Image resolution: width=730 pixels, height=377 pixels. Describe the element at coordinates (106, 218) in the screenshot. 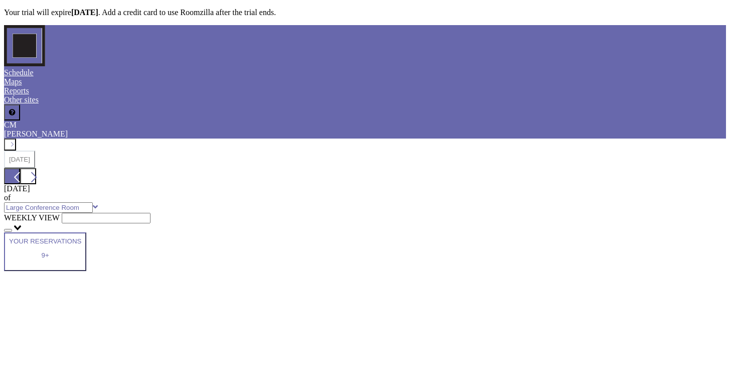

I see `input: Search for option` at that location.